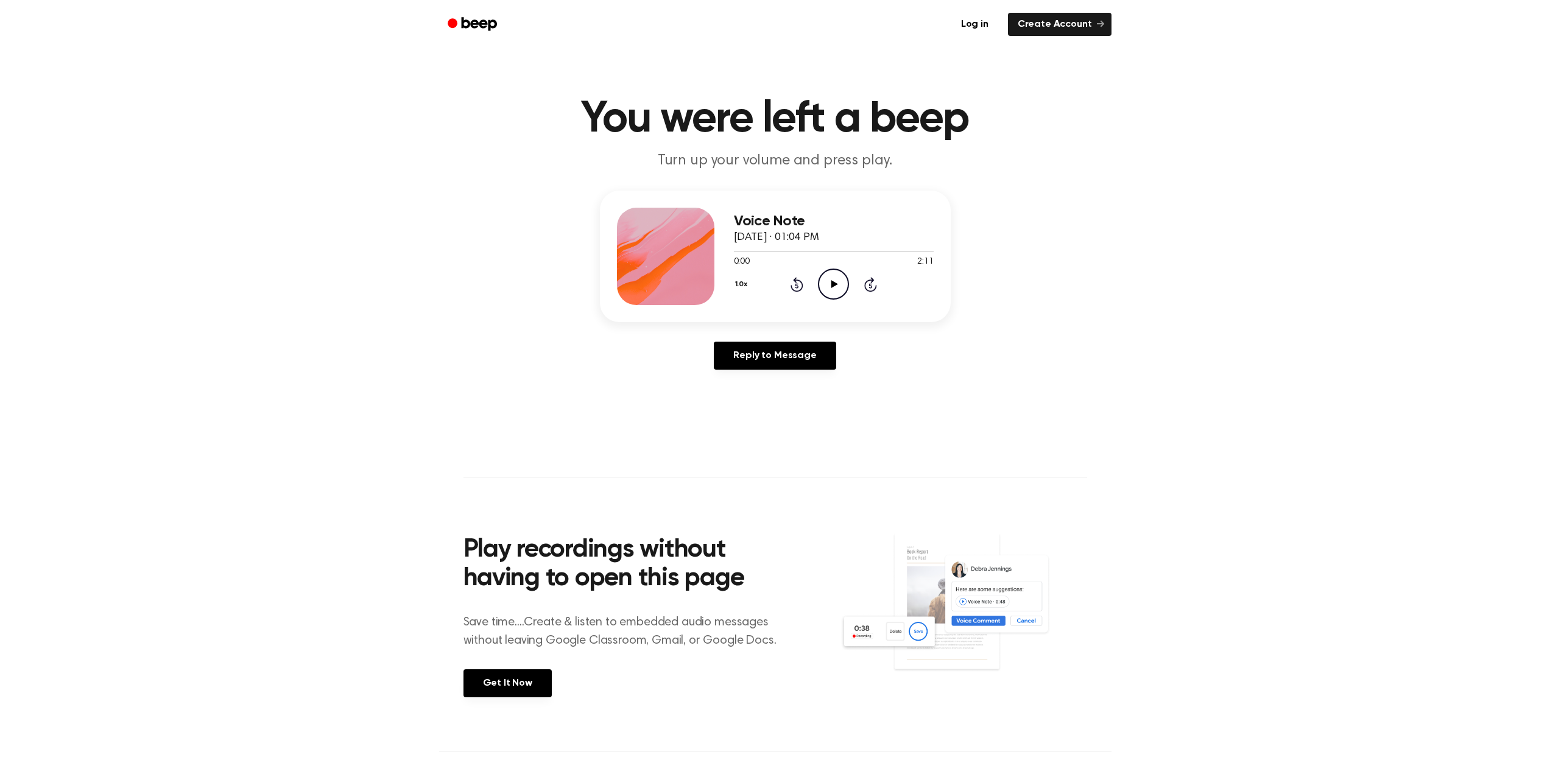 The width and height of the screenshot is (1550, 774). What do you see at coordinates (775, 119) in the screenshot?
I see `h1: You were left a beep` at bounding box center [775, 119].